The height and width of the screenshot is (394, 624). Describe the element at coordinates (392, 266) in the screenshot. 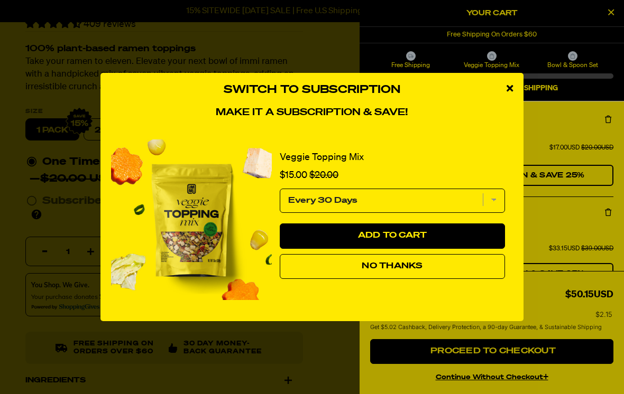

I see `span: No Thanks` at that location.